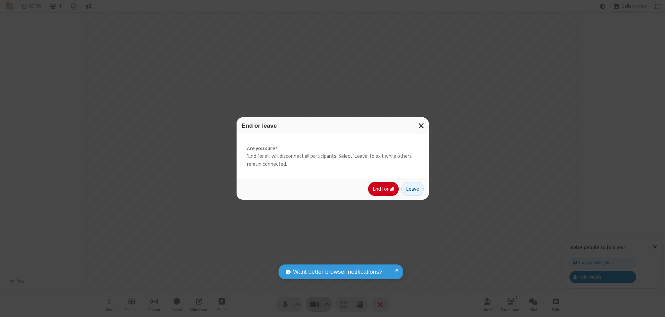  I want to click on div: 'End for all' will disconnect all participants. Select 'Leave' to exit while others remain connec..., so click(332, 157).